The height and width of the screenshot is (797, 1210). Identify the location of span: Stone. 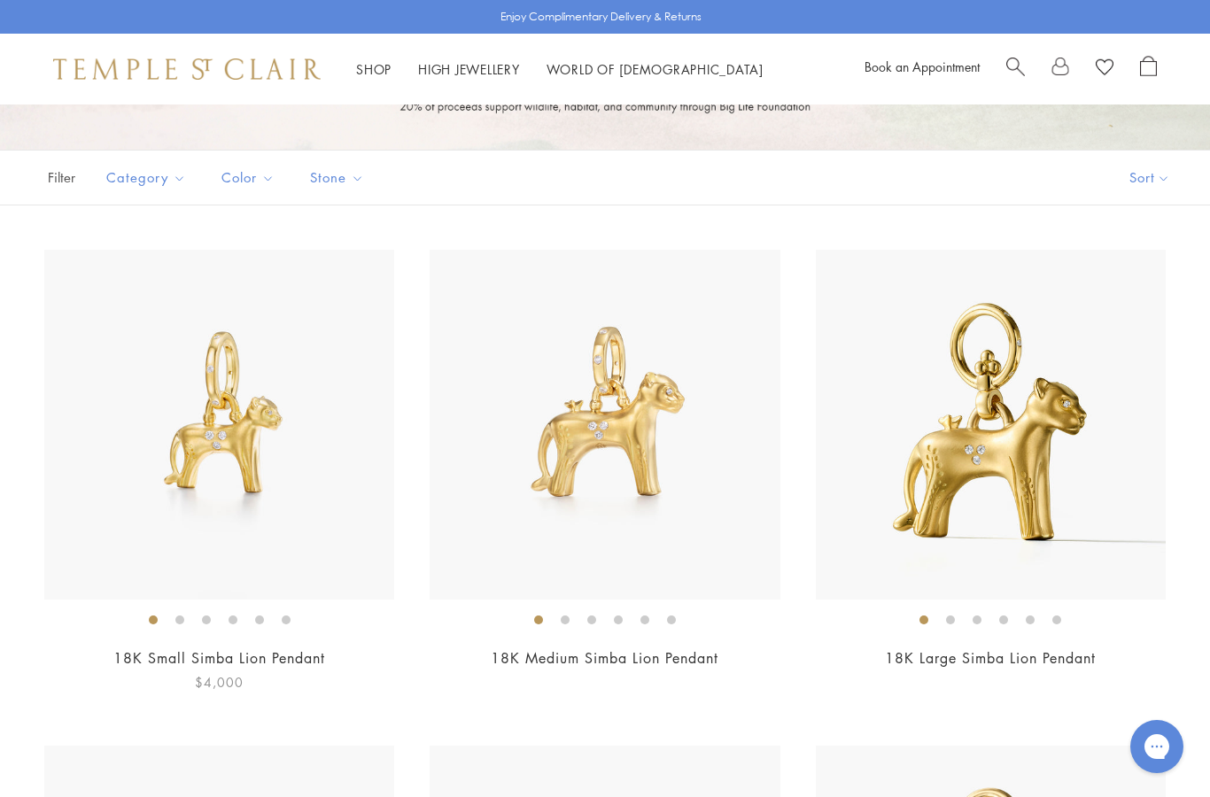
(339, 177).